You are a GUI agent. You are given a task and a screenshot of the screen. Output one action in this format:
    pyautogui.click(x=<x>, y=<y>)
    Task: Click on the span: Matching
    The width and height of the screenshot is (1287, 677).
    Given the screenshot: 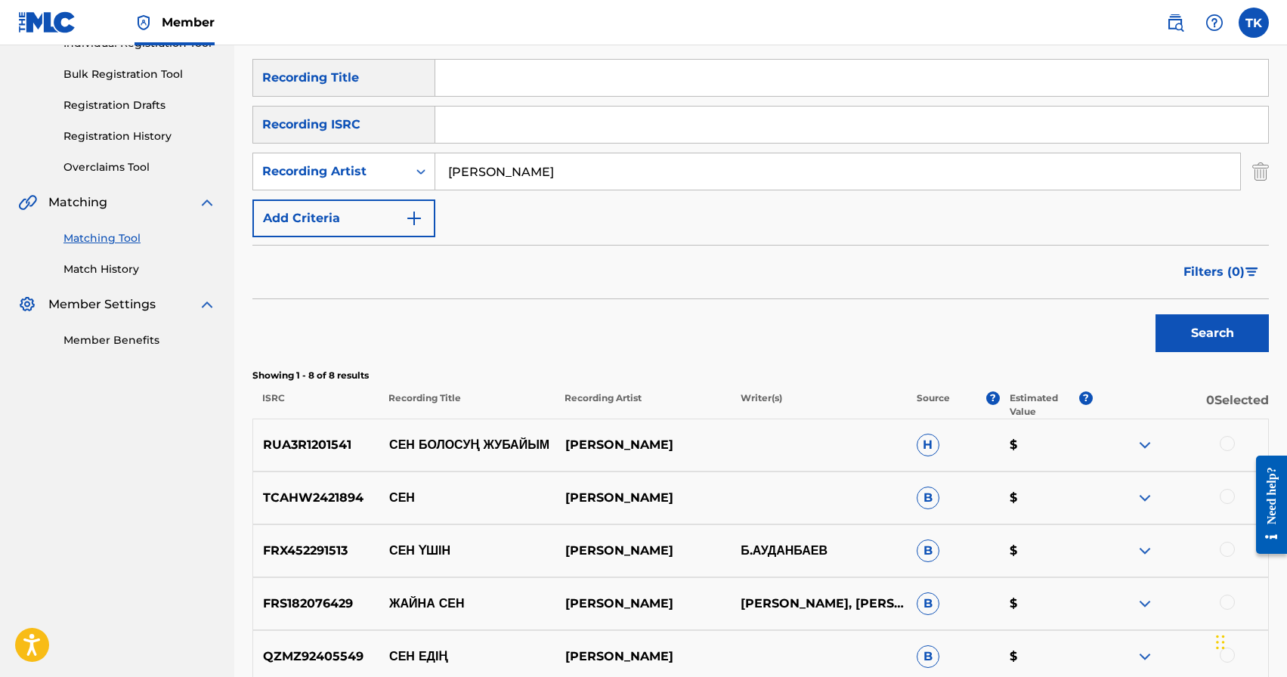 What is the action you would take?
    pyautogui.click(x=78, y=203)
    